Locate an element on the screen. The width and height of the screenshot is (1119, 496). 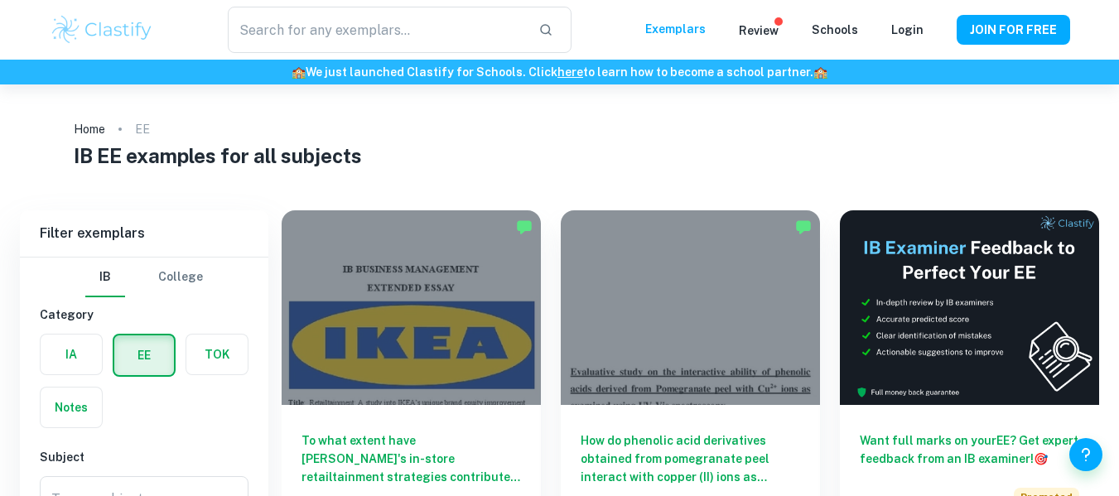
button: TOK is located at coordinates (217, 354).